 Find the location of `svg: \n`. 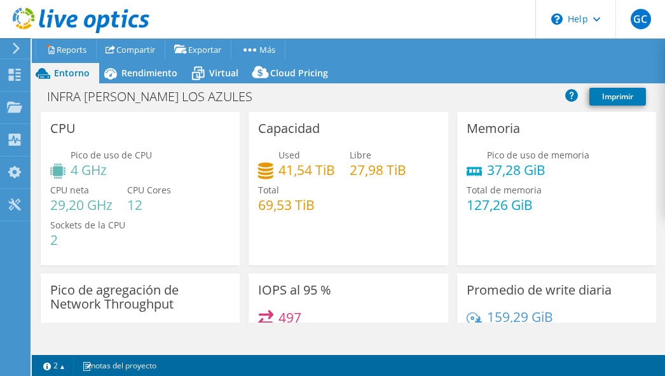

svg: \n is located at coordinates (557, 19).